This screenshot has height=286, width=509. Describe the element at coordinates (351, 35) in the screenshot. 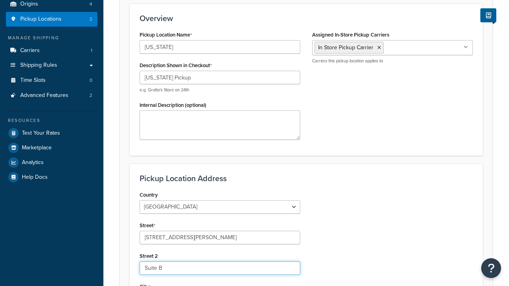

I see `label: Assigned In-Store Pickup Carriers` at that location.